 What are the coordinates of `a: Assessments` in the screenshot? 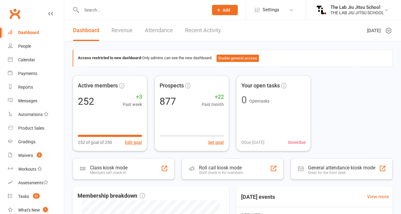 It's located at (36, 182).